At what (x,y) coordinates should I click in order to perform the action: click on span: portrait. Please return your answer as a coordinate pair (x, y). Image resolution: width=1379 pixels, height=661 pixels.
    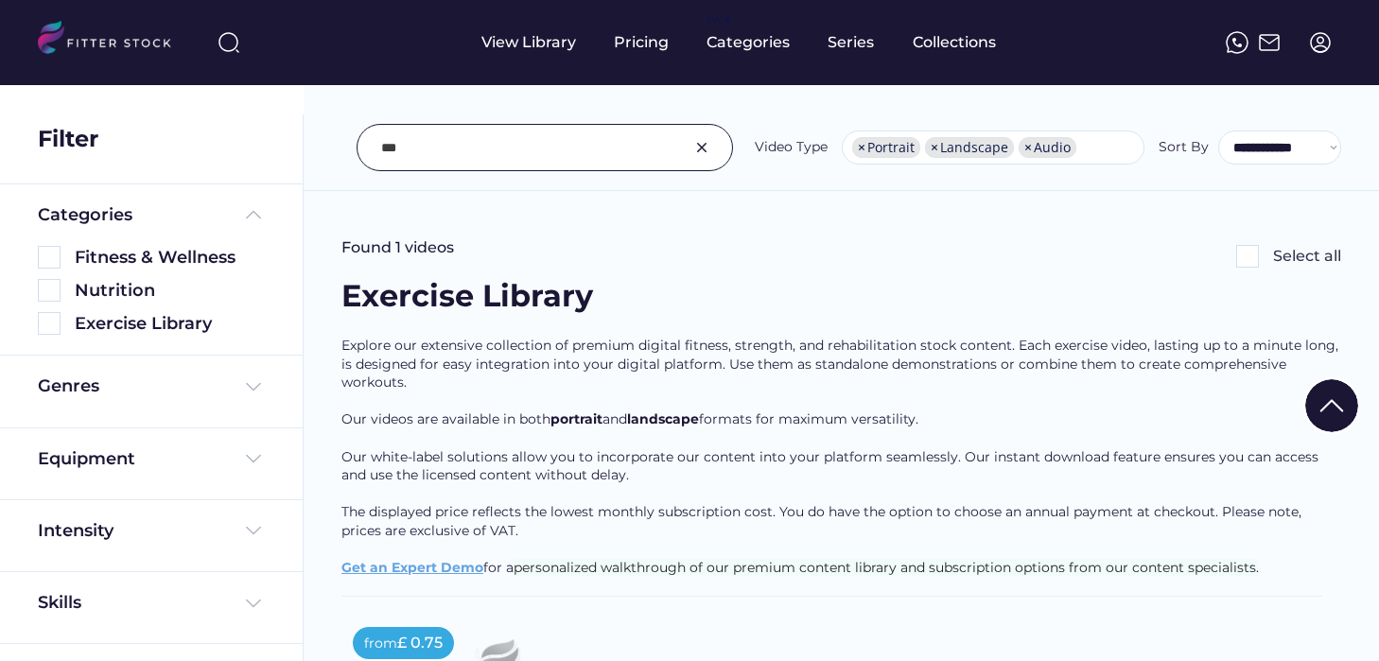
    Looking at the image, I should click on (576, 419).